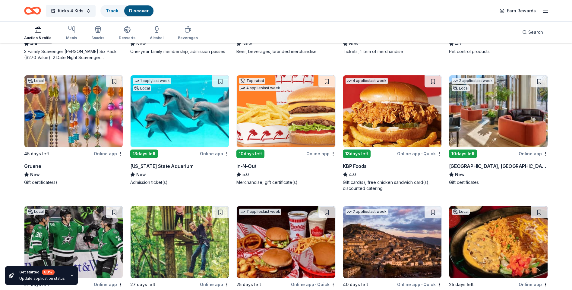 This screenshot has width=572, height=290. What do you see at coordinates (127, 33) in the screenshot?
I see `button: Desserts` at bounding box center [127, 33].